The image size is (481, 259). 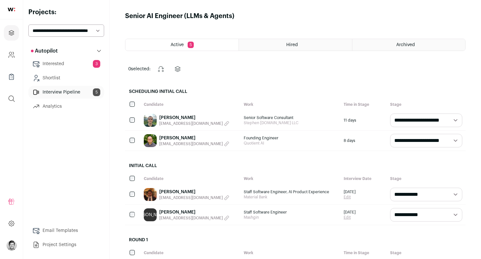 I want to click on button: Autopilot, so click(x=66, y=51).